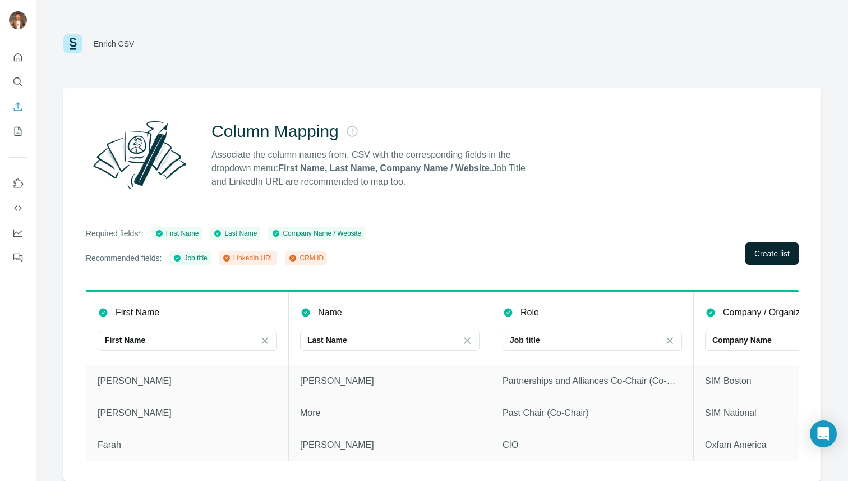  Describe the element at coordinates (385, 168) in the screenshot. I see `strong: First Name, Last Name, Company Name / Website.` at that location.